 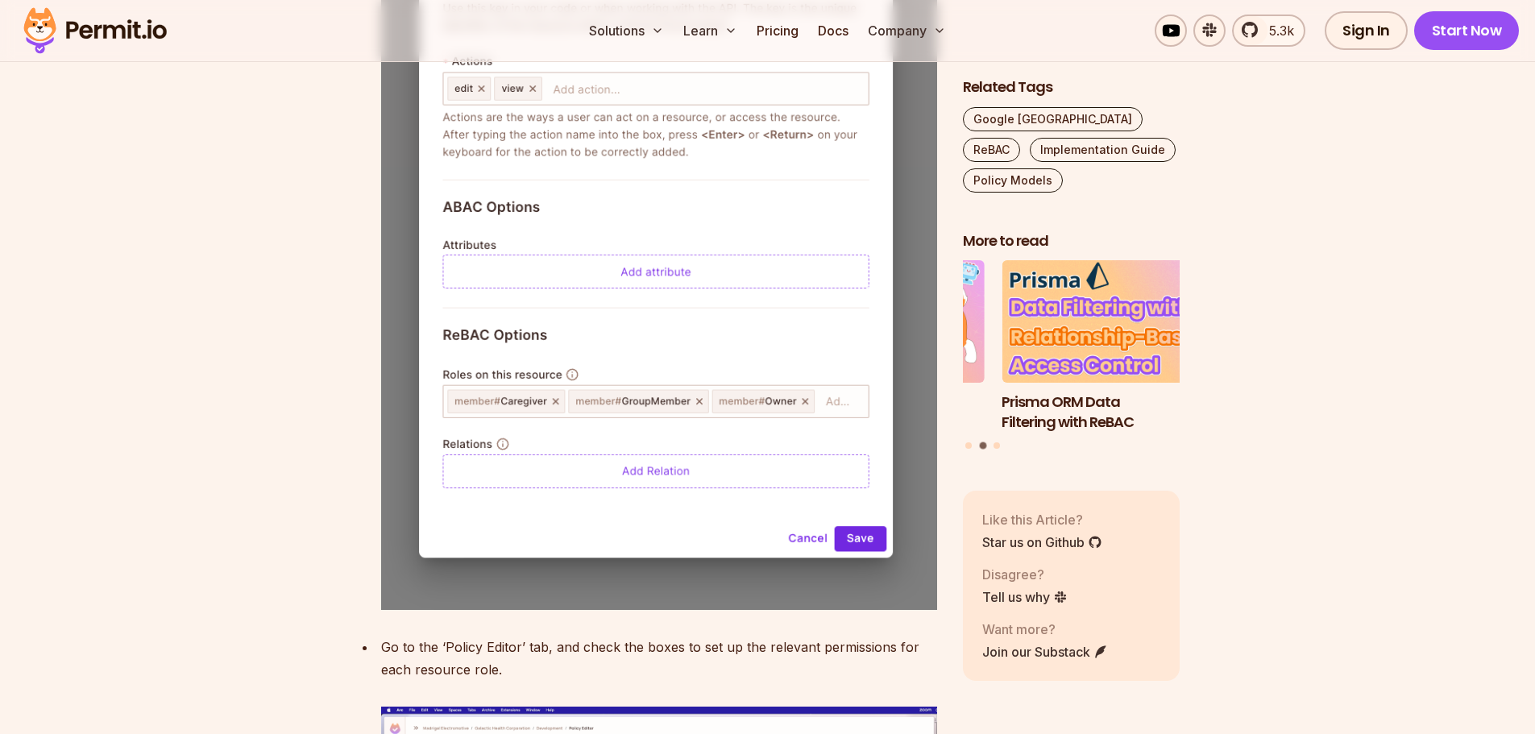 I want to click on a: Start Now, so click(x=1466, y=31).